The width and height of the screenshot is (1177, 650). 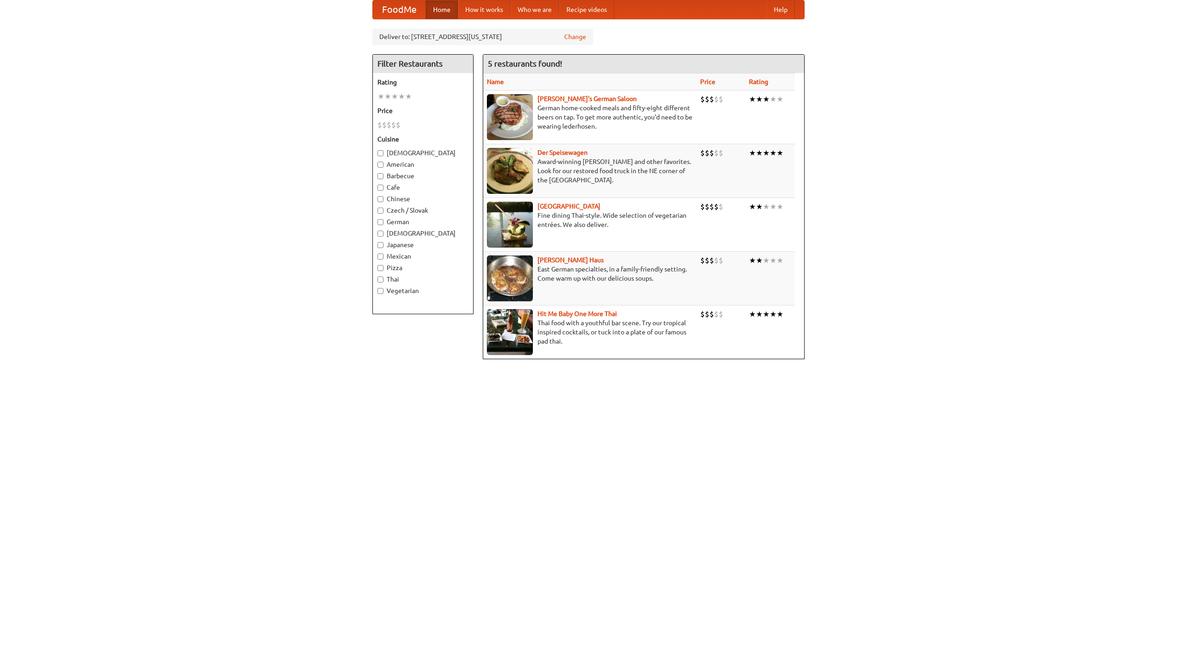 What do you see at coordinates (758, 82) in the screenshot?
I see `a: Rating` at bounding box center [758, 82].